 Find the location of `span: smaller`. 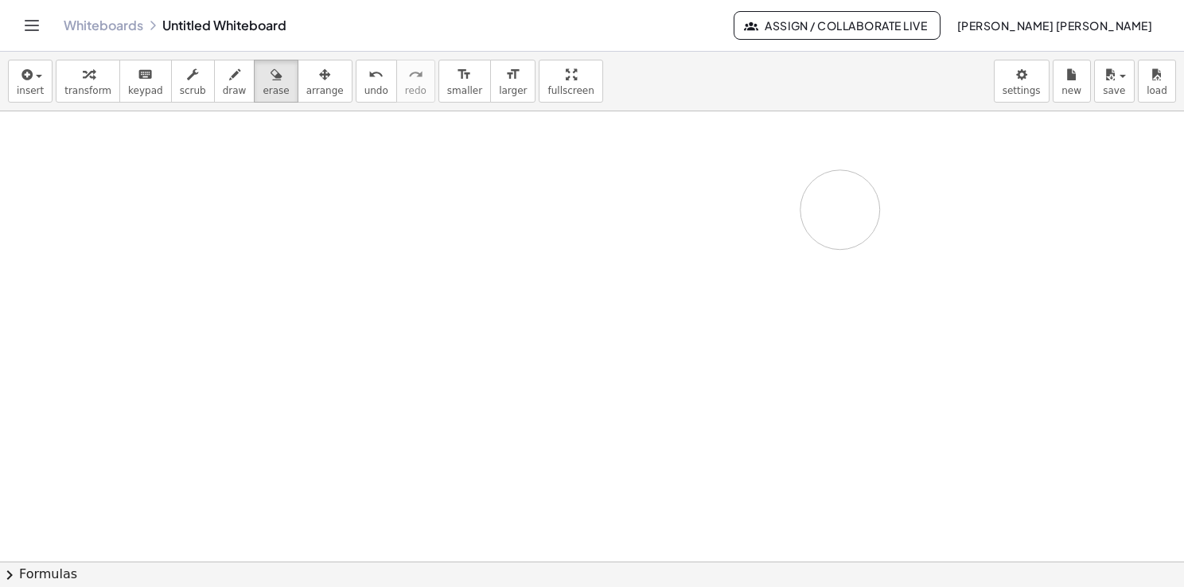

span: smaller is located at coordinates (465, 91).